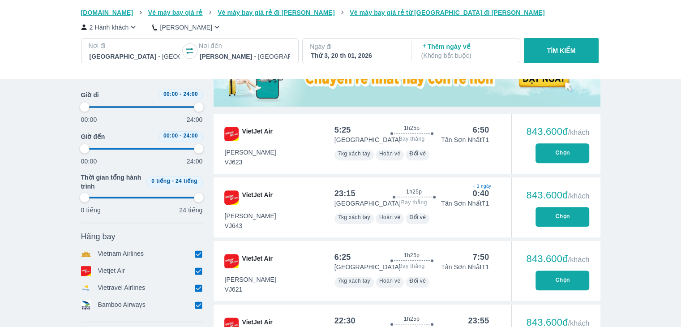 The height and width of the screenshot is (327, 681). What do you see at coordinates (345, 321) in the screenshot?
I see `div: 22:30` at bounding box center [345, 321].